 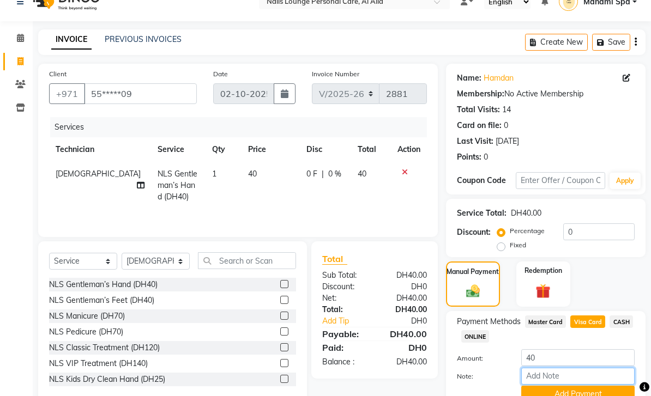 I want to click on button: Apply, so click(x=625, y=181).